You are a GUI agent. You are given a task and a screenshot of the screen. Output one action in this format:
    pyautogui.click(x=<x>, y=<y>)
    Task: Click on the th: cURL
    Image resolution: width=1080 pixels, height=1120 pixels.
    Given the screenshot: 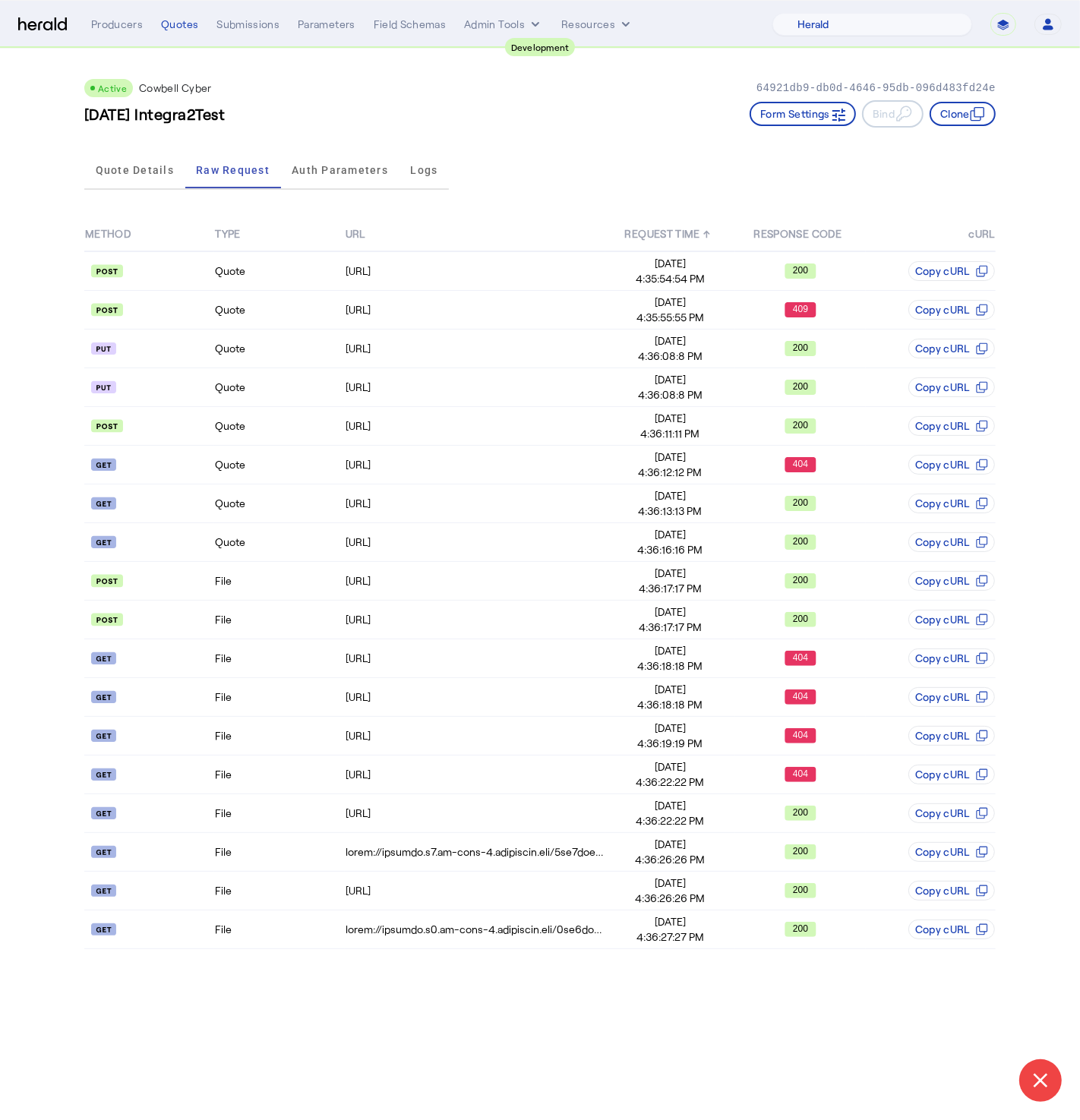 What is the action you would take?
    pyautogui.click(x=931, y=234)
    